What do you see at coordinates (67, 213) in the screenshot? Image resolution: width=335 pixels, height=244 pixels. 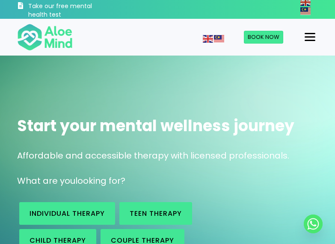 I see `a: Individual therapy` at bounding box center [67, 213].